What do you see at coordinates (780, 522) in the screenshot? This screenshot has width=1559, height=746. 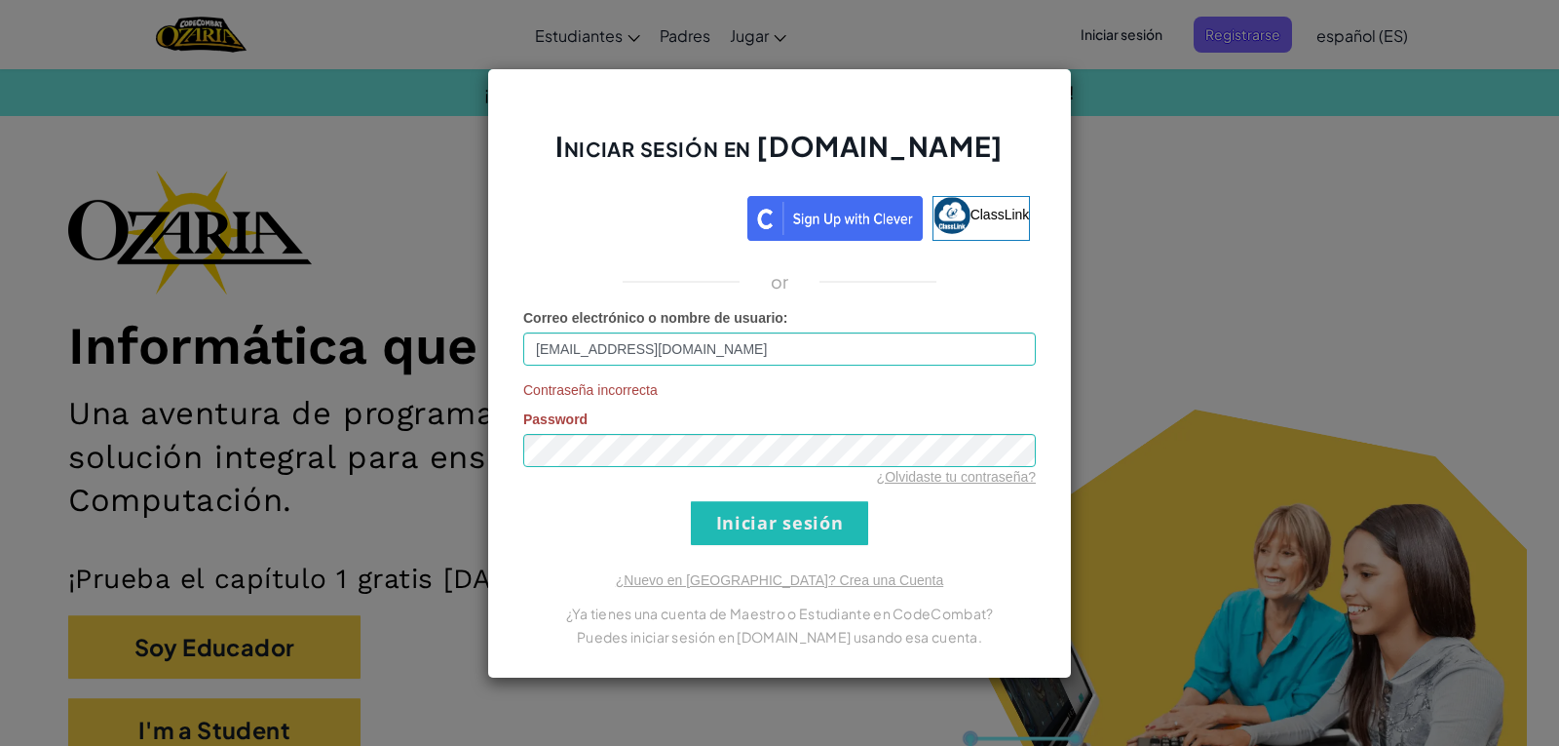 I see `input: Iniciar sesión` at bounding box center [780, 522].